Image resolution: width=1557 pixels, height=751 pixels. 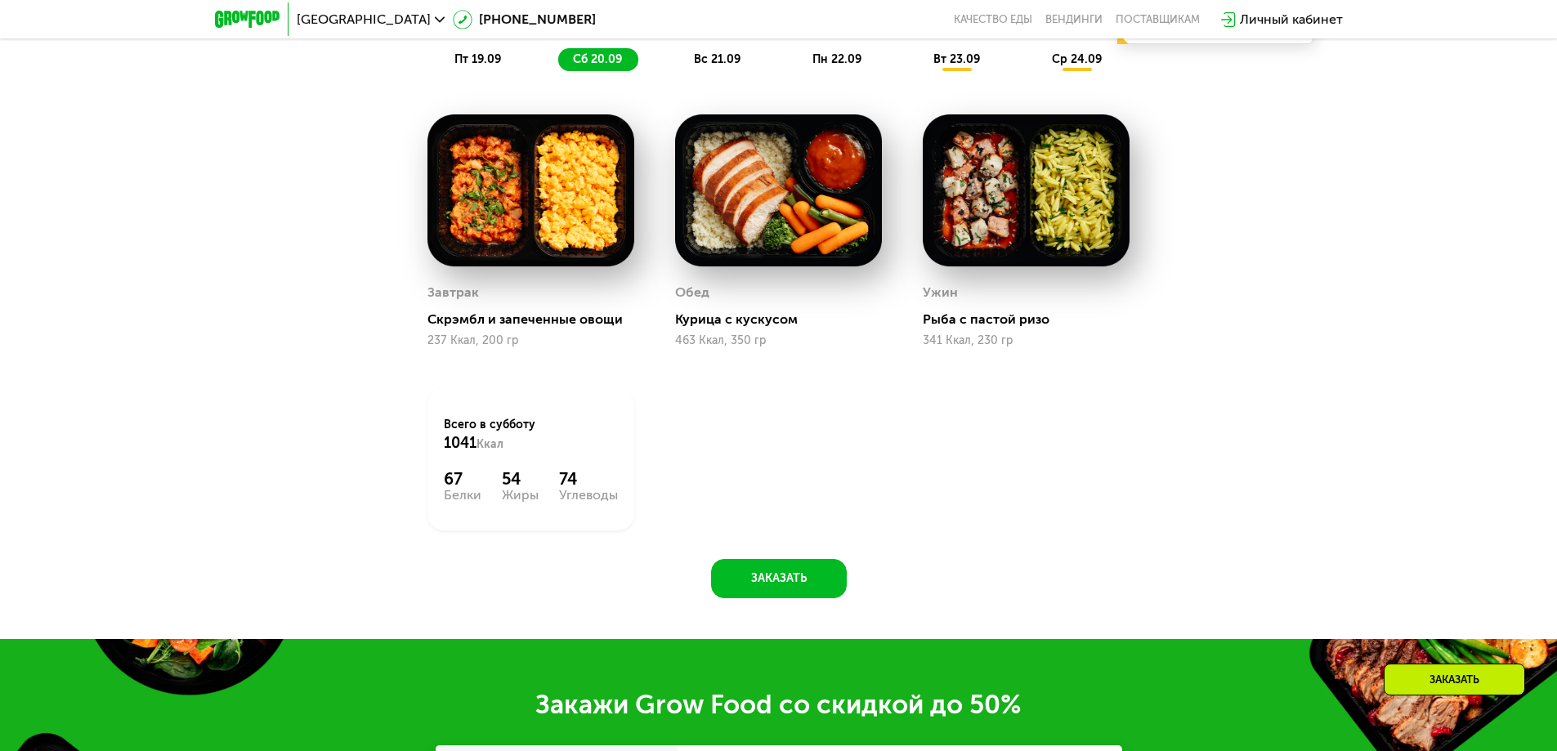 What do you see at coordinates (537, 320) in the screenshot?
I see `div: Скрэмбл и запеченные овощи` at bounding box center [537, 320].